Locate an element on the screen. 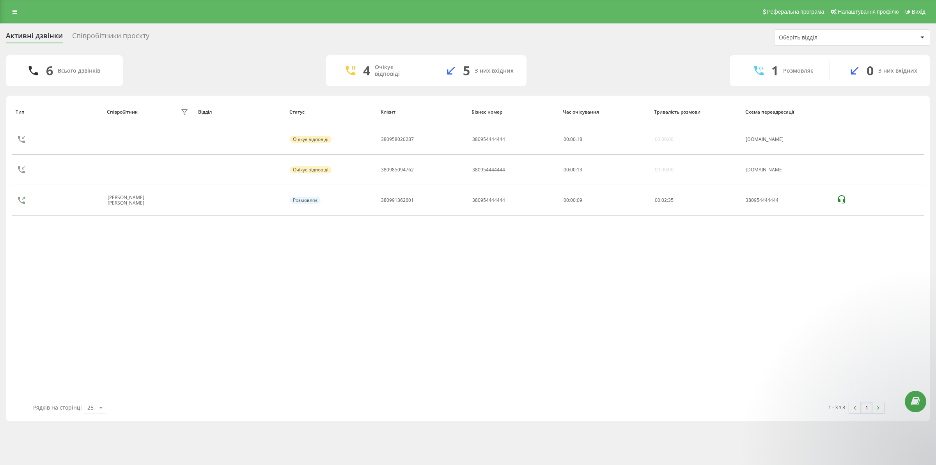 The height and width of the screenshot is (465, 936). div: Активні дзвінки is located at coordinates (34, 37).